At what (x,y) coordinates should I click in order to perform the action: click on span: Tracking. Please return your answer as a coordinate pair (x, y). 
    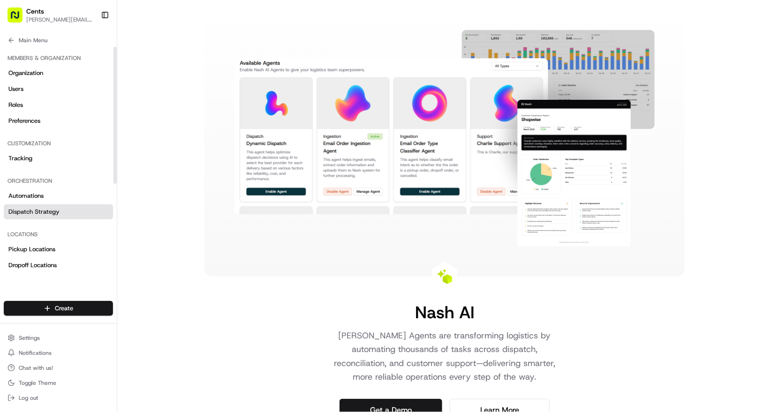
    Looking at the image, I should click on (20, 159).